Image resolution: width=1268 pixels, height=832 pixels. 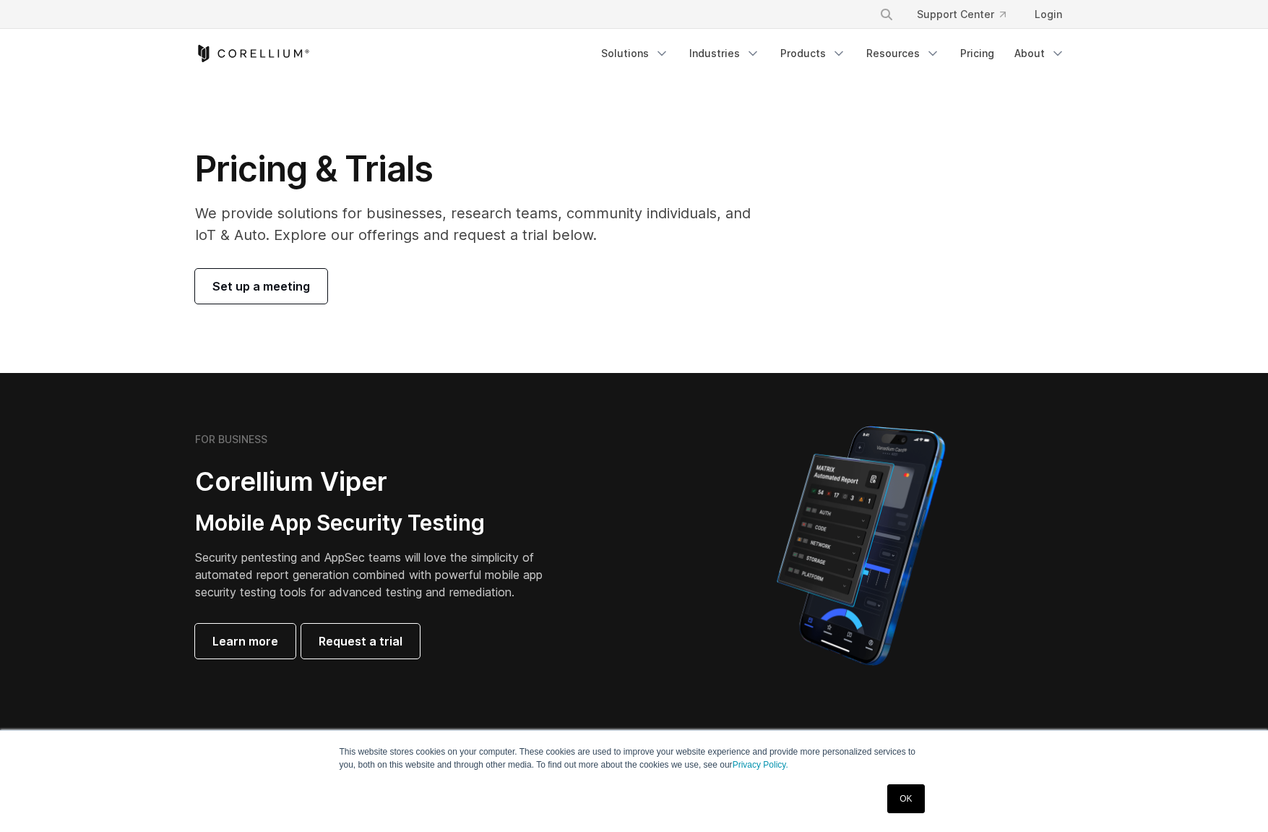 I want to click on a: Products, so click(x=813, y=53).